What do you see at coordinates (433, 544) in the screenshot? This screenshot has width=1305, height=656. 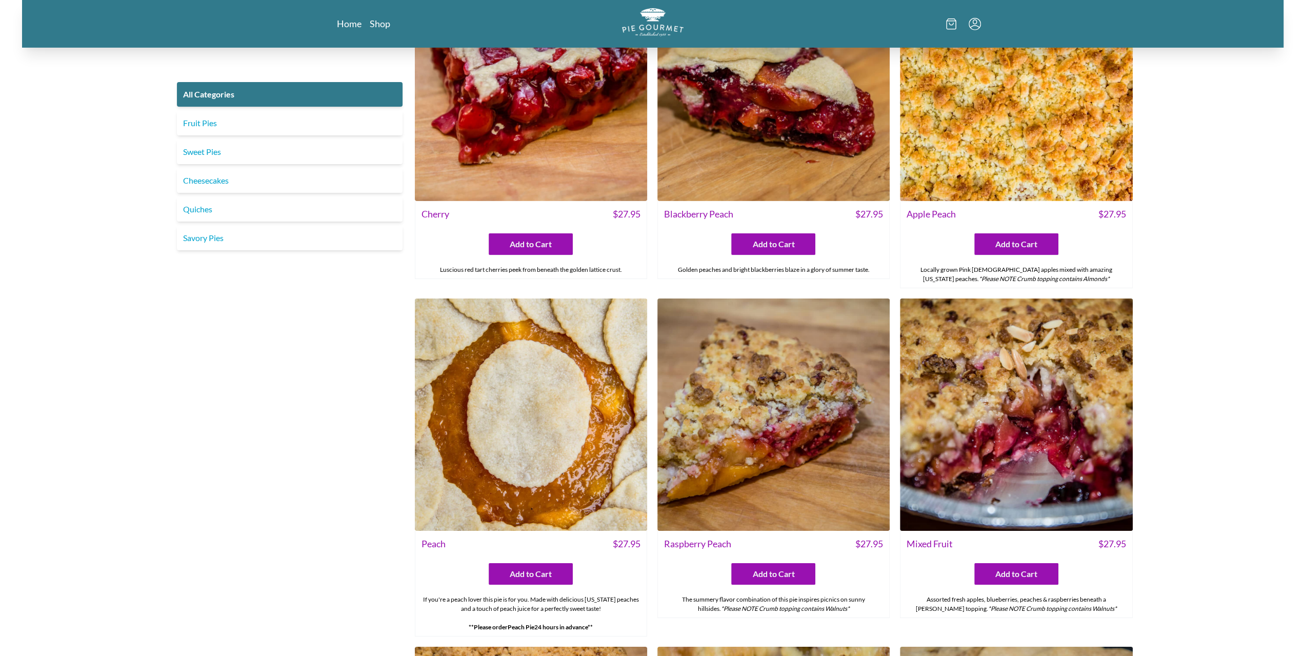 I see `span: Peach` at bounding box center [433, 544].